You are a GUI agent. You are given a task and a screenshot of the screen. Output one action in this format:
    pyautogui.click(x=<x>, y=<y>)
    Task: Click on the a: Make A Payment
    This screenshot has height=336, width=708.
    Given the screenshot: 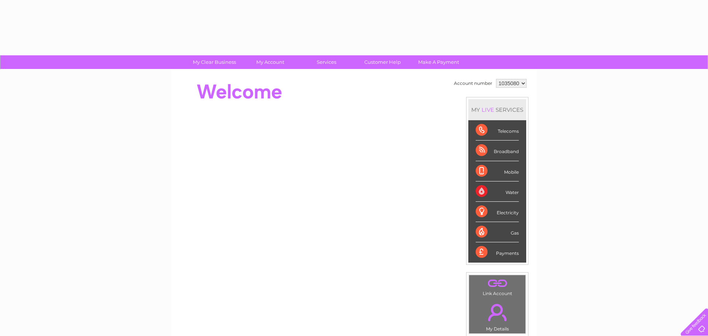 What is the action you would take?
    pyautogui.click(x=438, y=62)
    